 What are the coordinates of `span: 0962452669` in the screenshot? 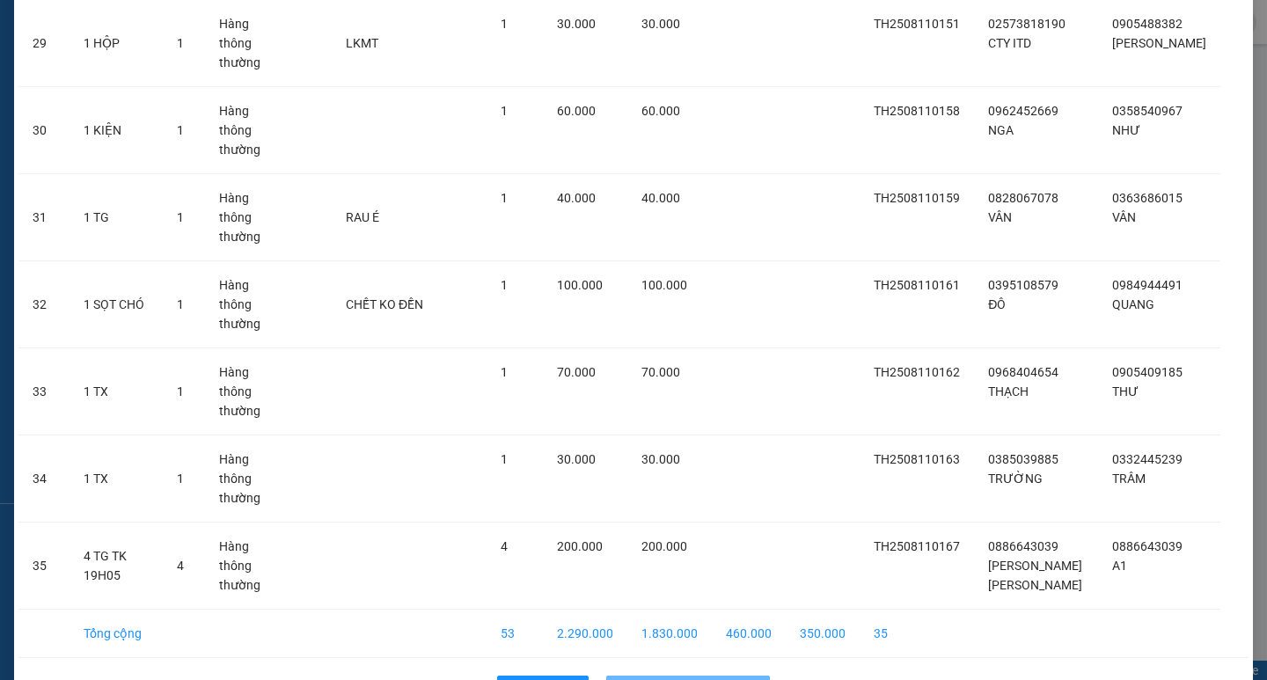 It's located at (1023, 111).